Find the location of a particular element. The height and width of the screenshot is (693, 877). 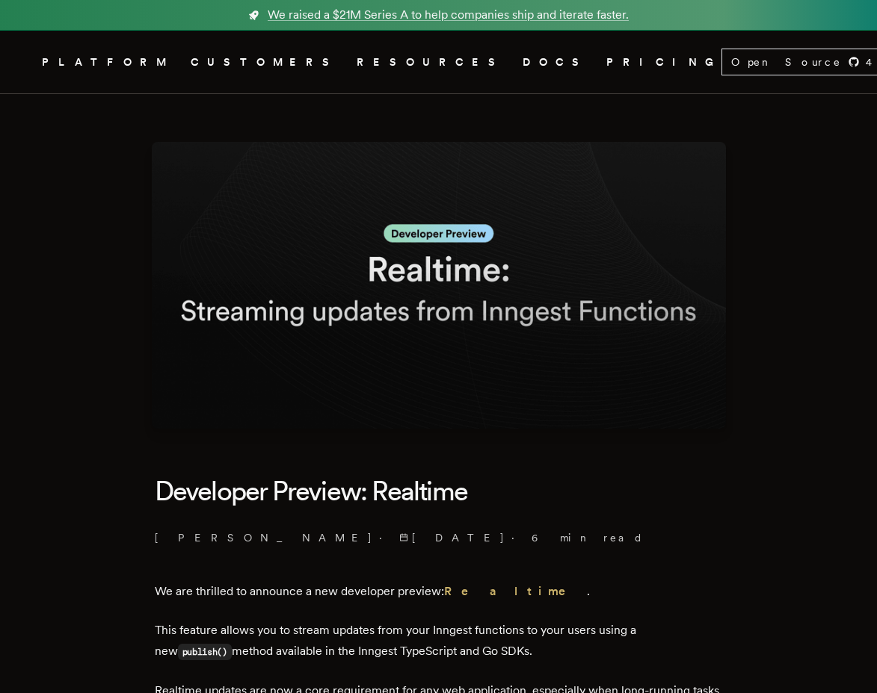

span: RESOURCES is located at coordinates (430, 62).